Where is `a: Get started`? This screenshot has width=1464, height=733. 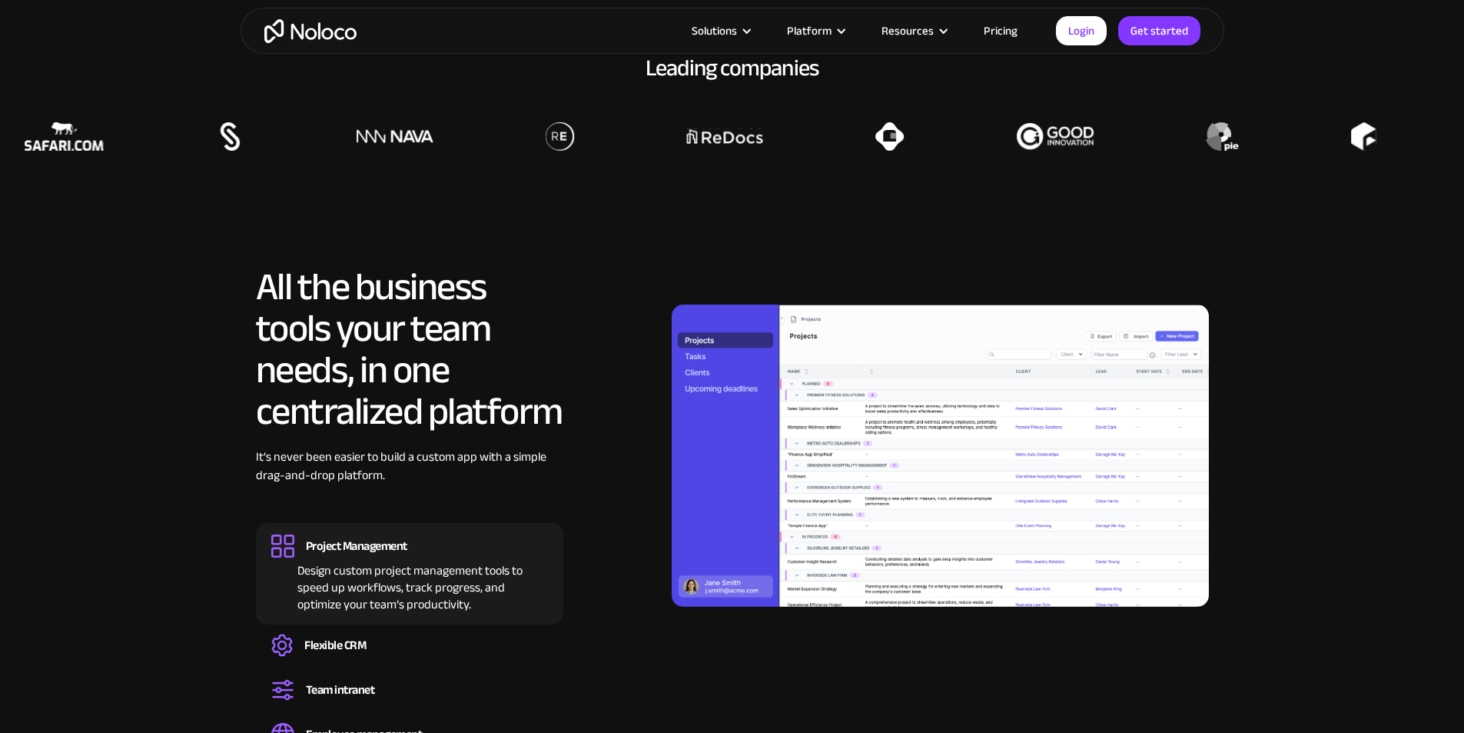
a: Get started is located at coordinates (1159, 31).